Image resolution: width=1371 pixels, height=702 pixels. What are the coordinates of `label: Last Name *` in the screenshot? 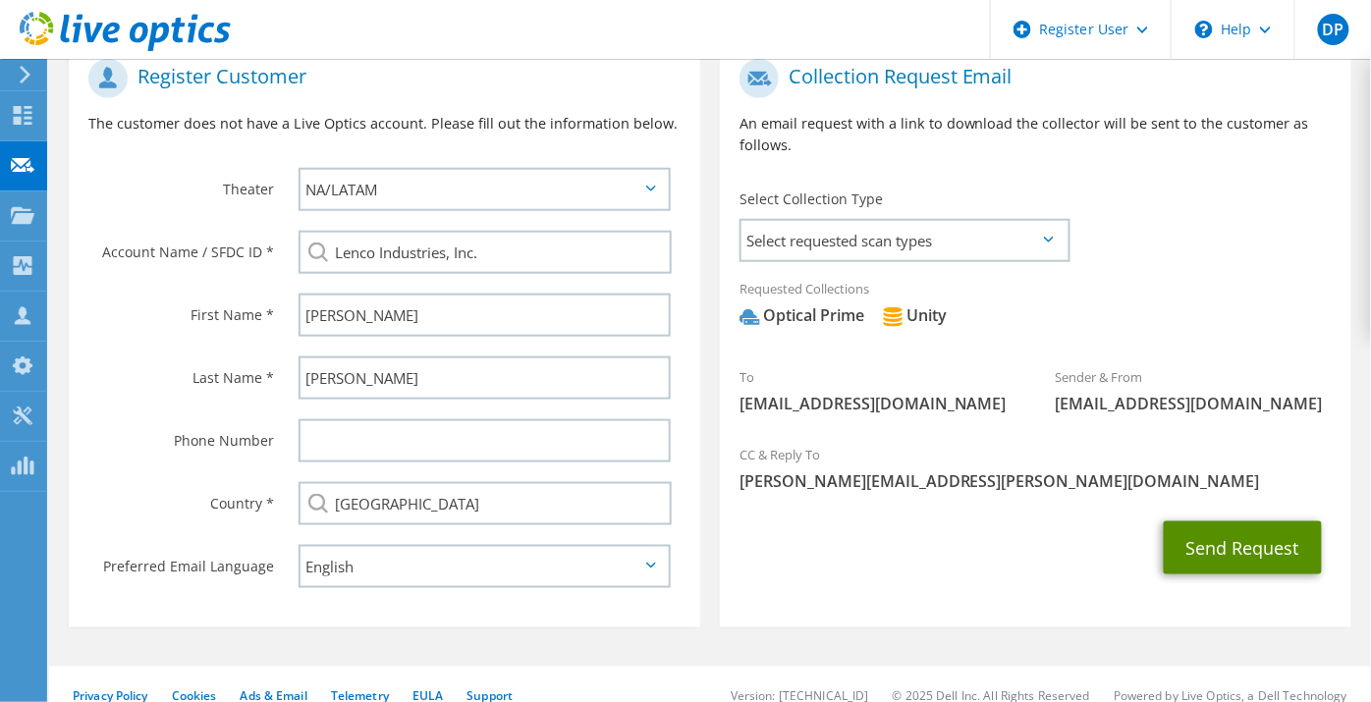 It's located at (181, 372).